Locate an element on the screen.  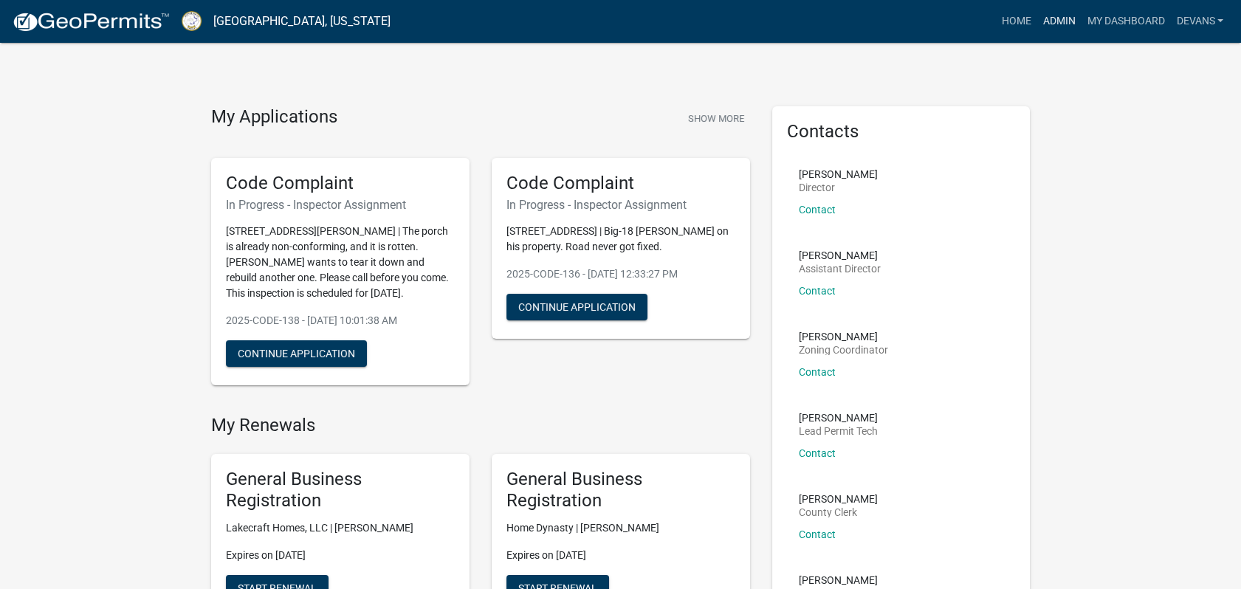
button: Show More is located at coordinates (716, 118).